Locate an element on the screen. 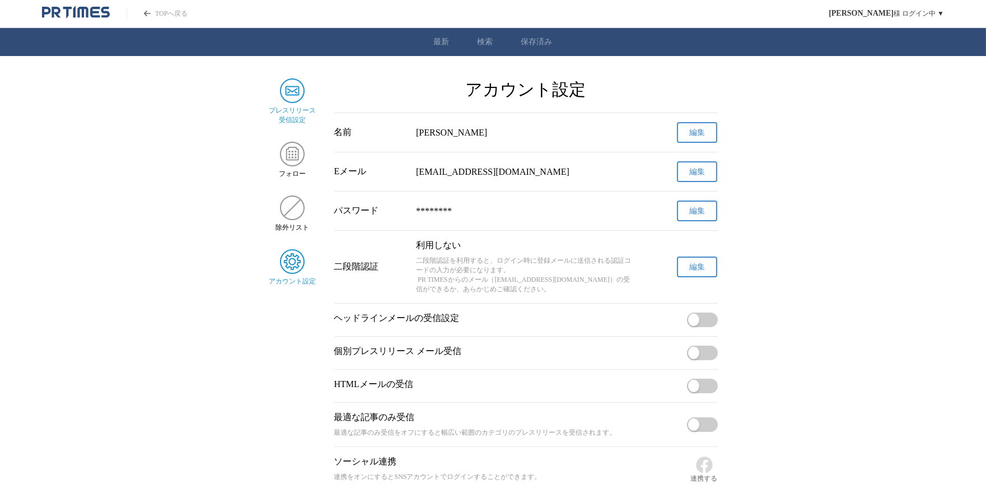  span: 連携する is located at coordinates (704, 478).